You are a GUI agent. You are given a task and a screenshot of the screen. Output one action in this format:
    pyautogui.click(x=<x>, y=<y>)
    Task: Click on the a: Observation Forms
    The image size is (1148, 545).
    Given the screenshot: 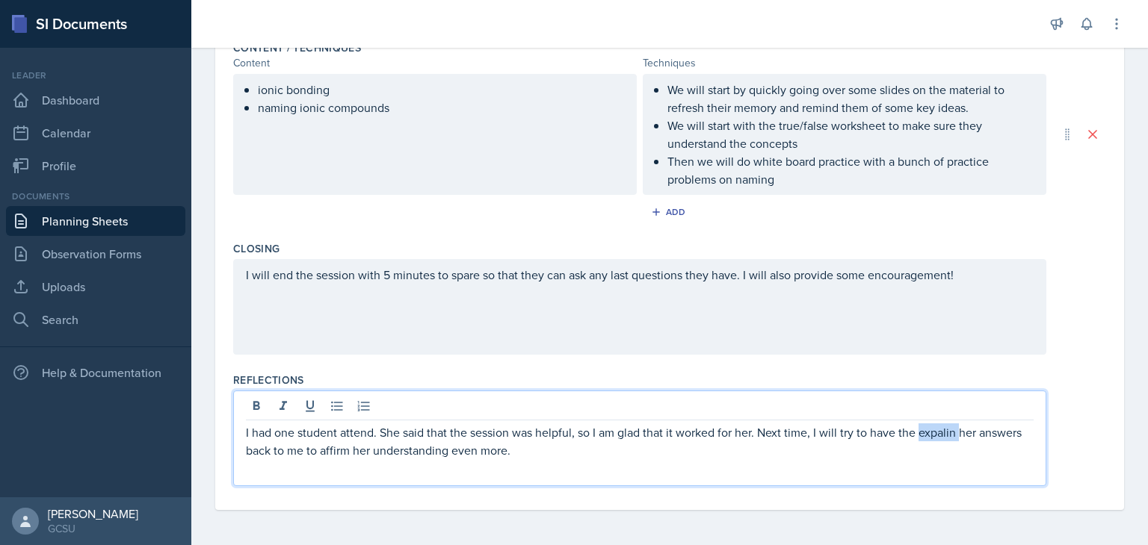 What is the action you would take?
    pyautogui.click(x=96, y=254)
    